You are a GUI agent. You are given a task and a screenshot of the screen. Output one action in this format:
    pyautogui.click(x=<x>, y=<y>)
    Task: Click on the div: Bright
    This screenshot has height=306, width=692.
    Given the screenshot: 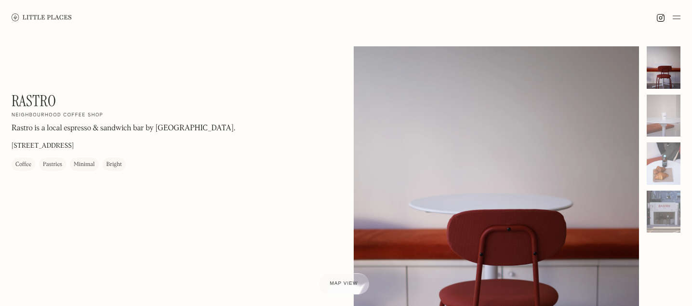 What is the action you would take?
    pyautogui.click(x=114, y=165)
    